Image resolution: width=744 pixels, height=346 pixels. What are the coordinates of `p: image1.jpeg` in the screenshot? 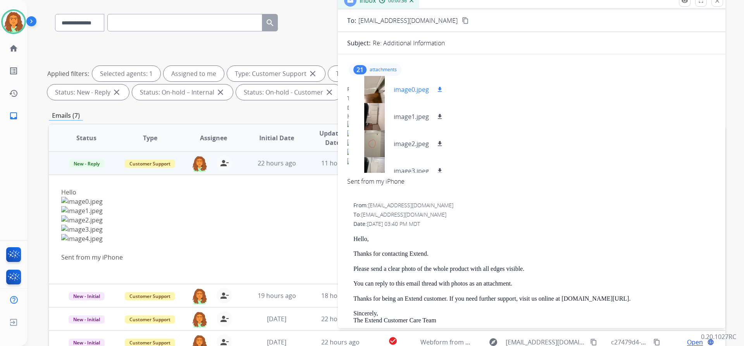 It's located at (411, 117).